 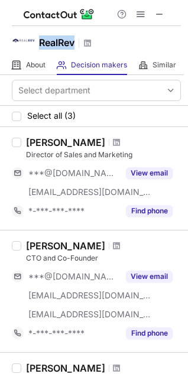 I want to click on img: 40085515863e21eb31bf2281df204592, so click(x=24, y=41).